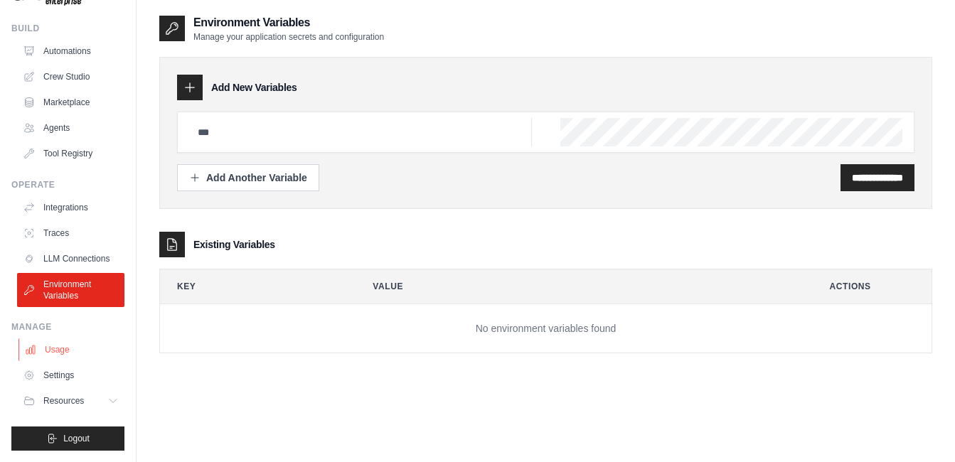  I want to click on a: Marketplace, so click(70, 102).